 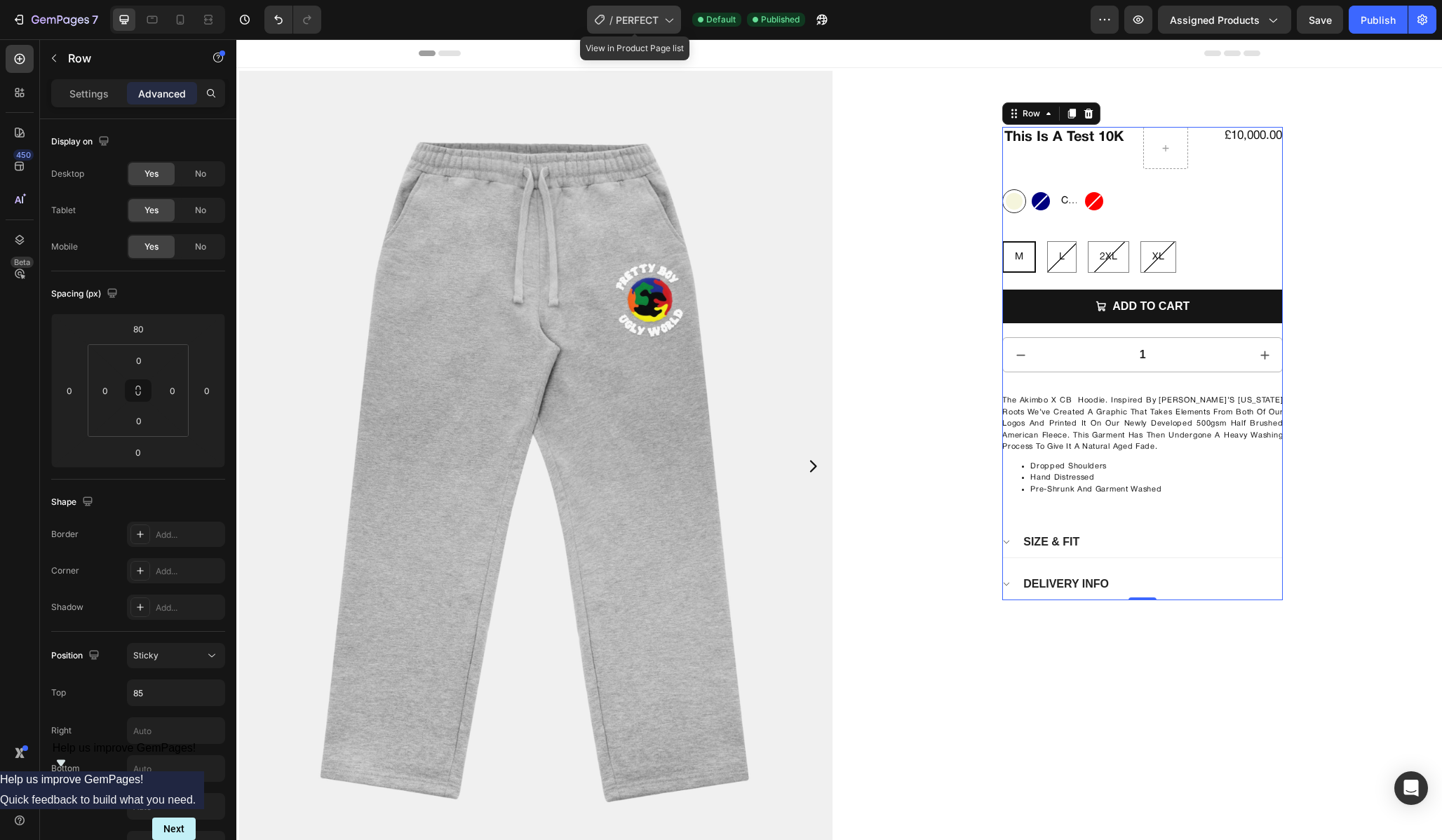 What do you see at coordinates (139, 328) in the screenshot?
I see `input: 4xl` at bounding box center [139, 328].